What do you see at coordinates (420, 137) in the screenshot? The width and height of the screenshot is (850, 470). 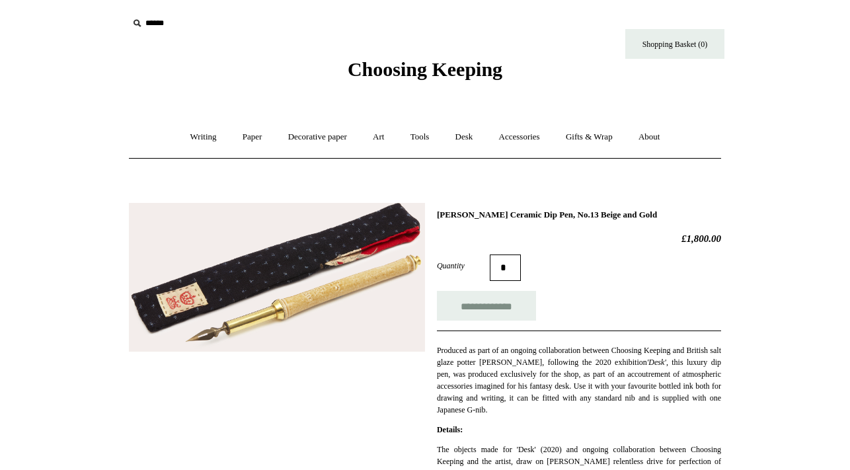 I see `a: Tools` at bounding box center [420, 137].